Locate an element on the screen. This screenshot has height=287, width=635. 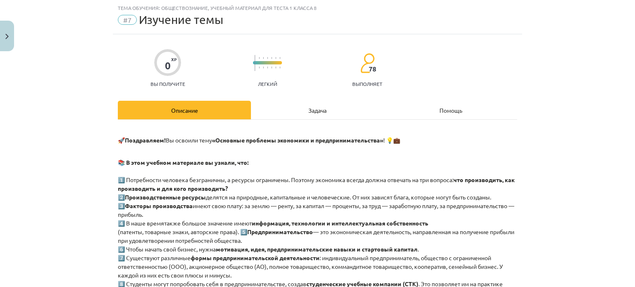
font: #7 is located at coordinates (127, 20).